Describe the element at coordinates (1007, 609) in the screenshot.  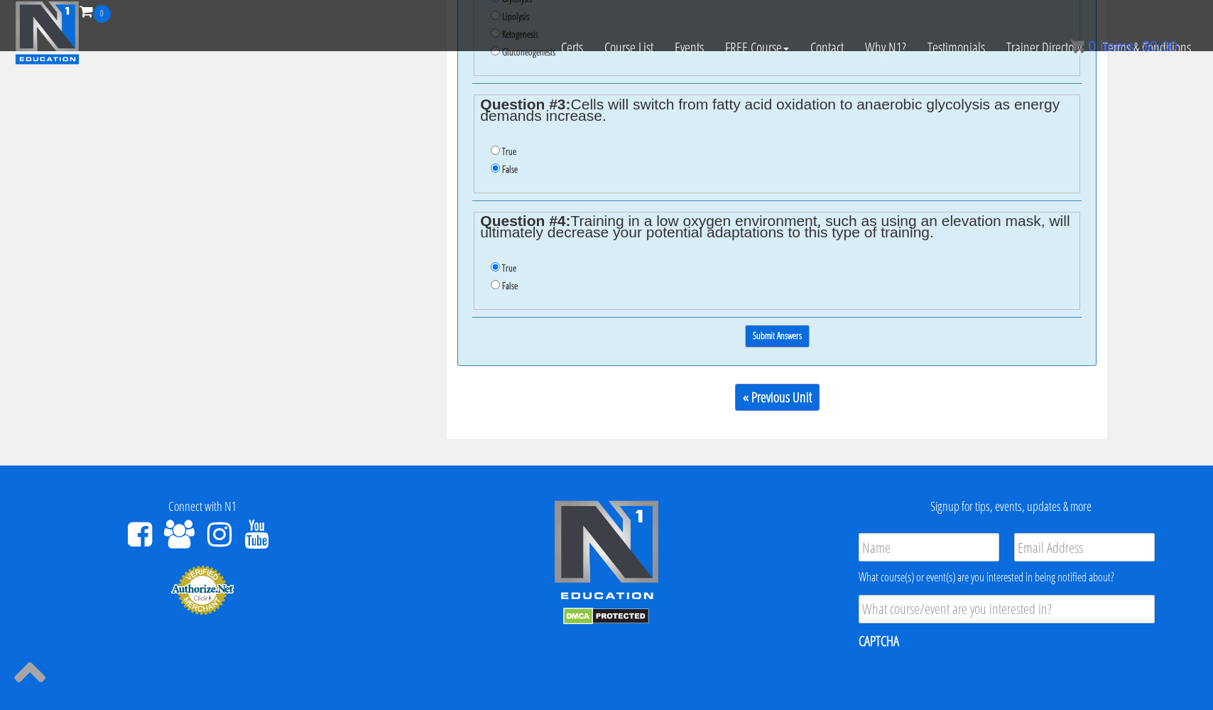
I see `input: What course/event are you interested in?` at that location.